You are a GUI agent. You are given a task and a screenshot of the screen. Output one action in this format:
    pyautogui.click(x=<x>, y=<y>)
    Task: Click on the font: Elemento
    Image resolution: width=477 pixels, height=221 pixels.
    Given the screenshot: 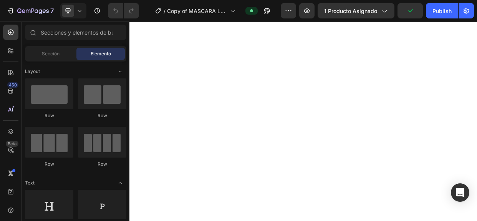 What is the action you would take?
    pyautogui.click(x=101, y=53)
    